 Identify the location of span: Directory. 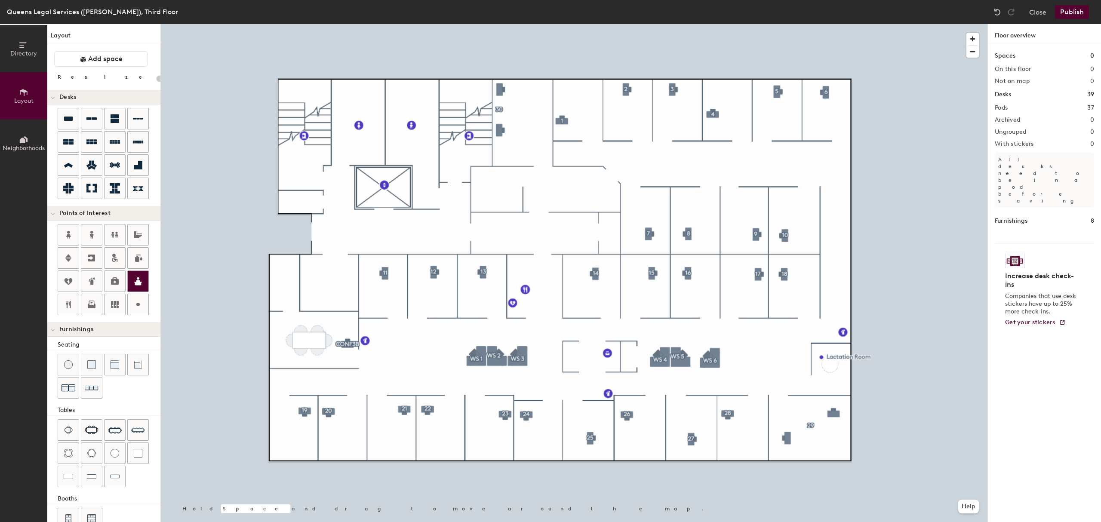
(24, 53).